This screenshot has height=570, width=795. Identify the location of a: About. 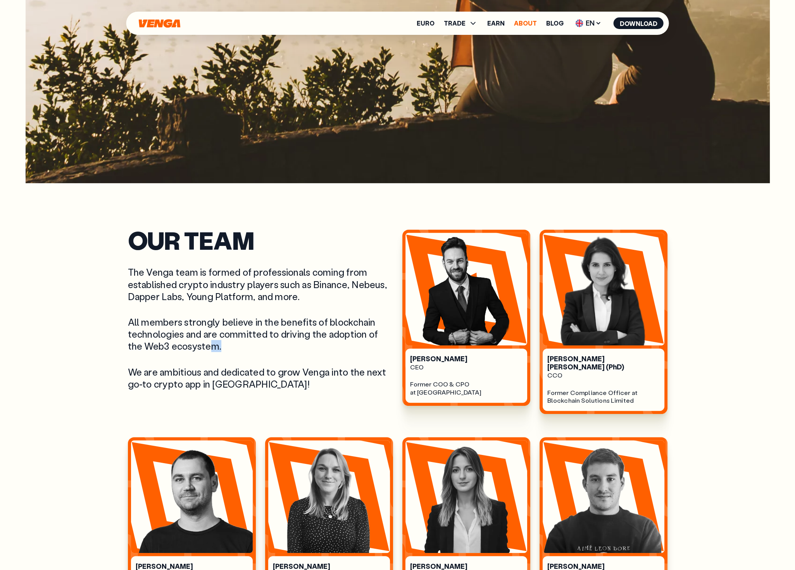
(525, 23).